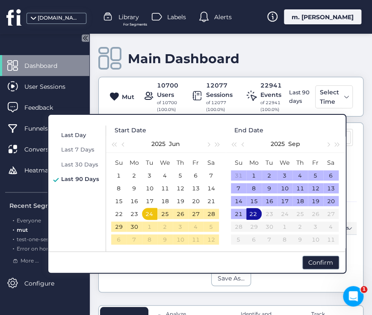 This screenshot has height=315, width=372. I want to click on button: Last year (Control + left), so click(114, 144).